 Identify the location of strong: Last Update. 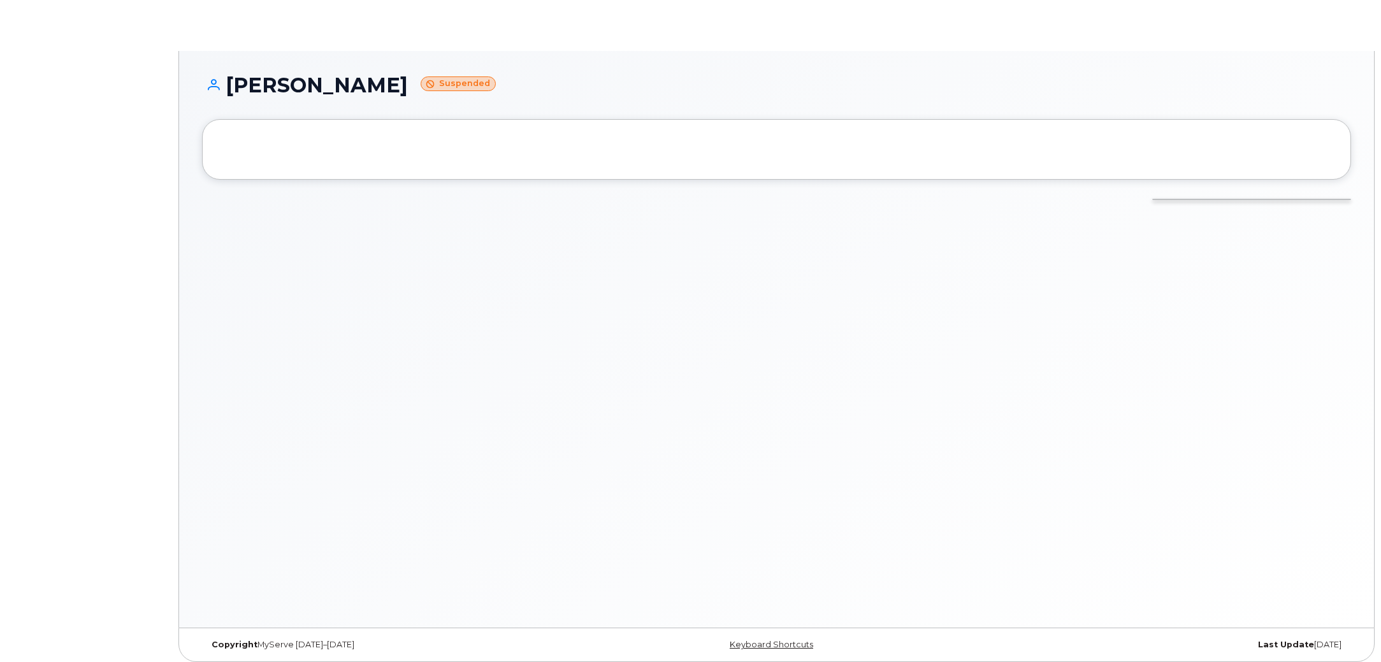
(1286, 644).